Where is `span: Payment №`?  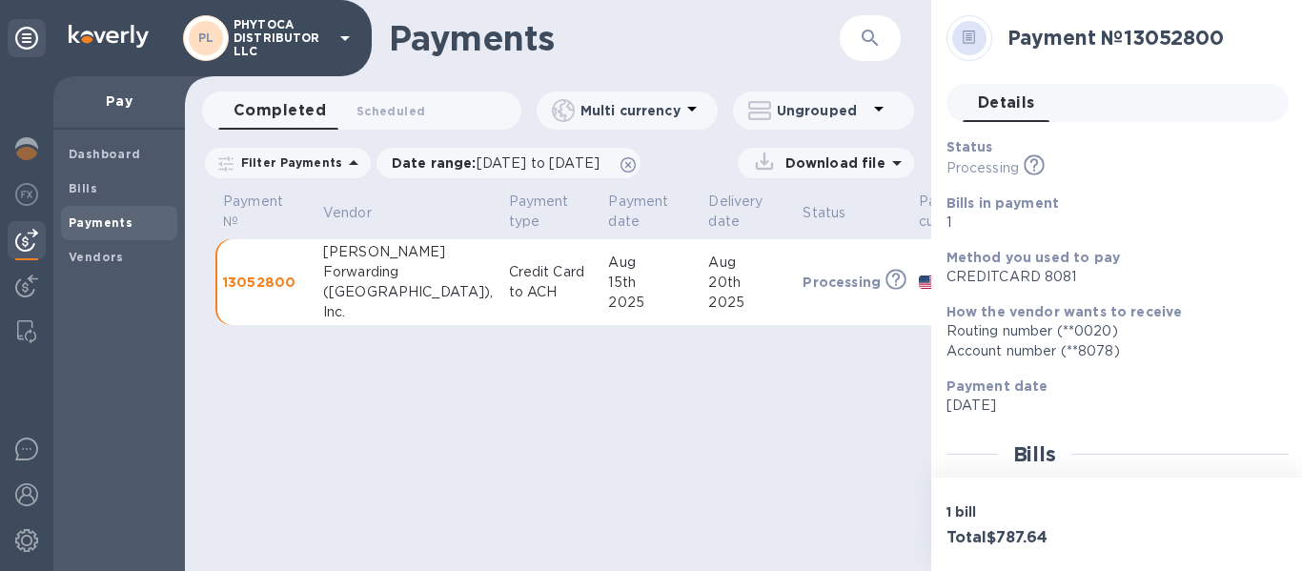 span: Payment № is located at coordinates (265, 212).